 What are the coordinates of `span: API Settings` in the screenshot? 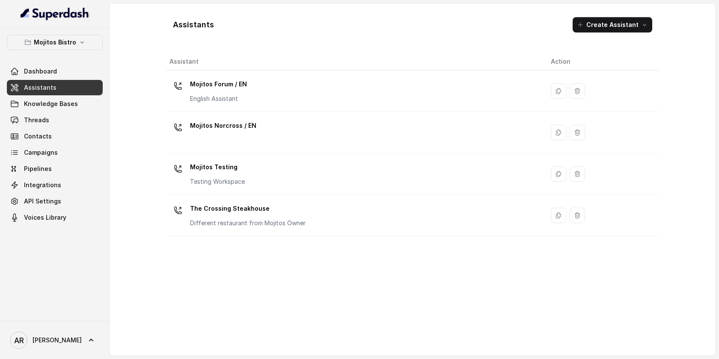 It's located at (42, 201).